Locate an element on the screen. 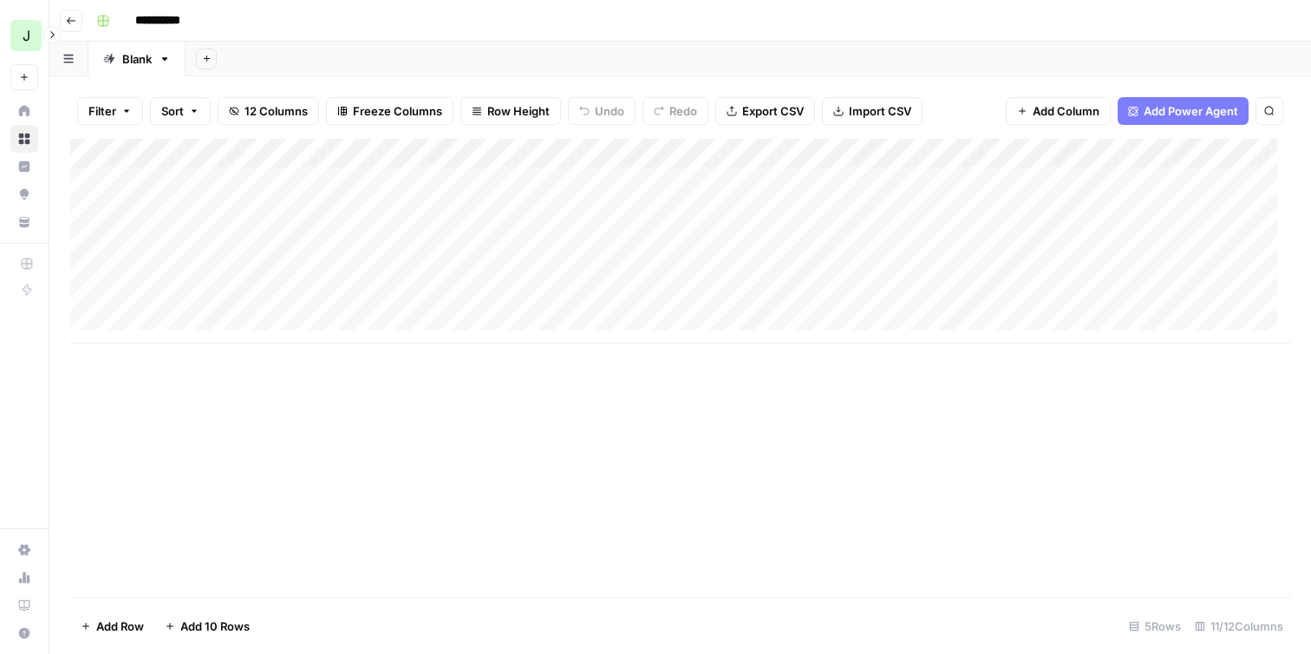 The width and height of the screenshot is (1311, 654). button: Sort is located at coordinates (180, 111).